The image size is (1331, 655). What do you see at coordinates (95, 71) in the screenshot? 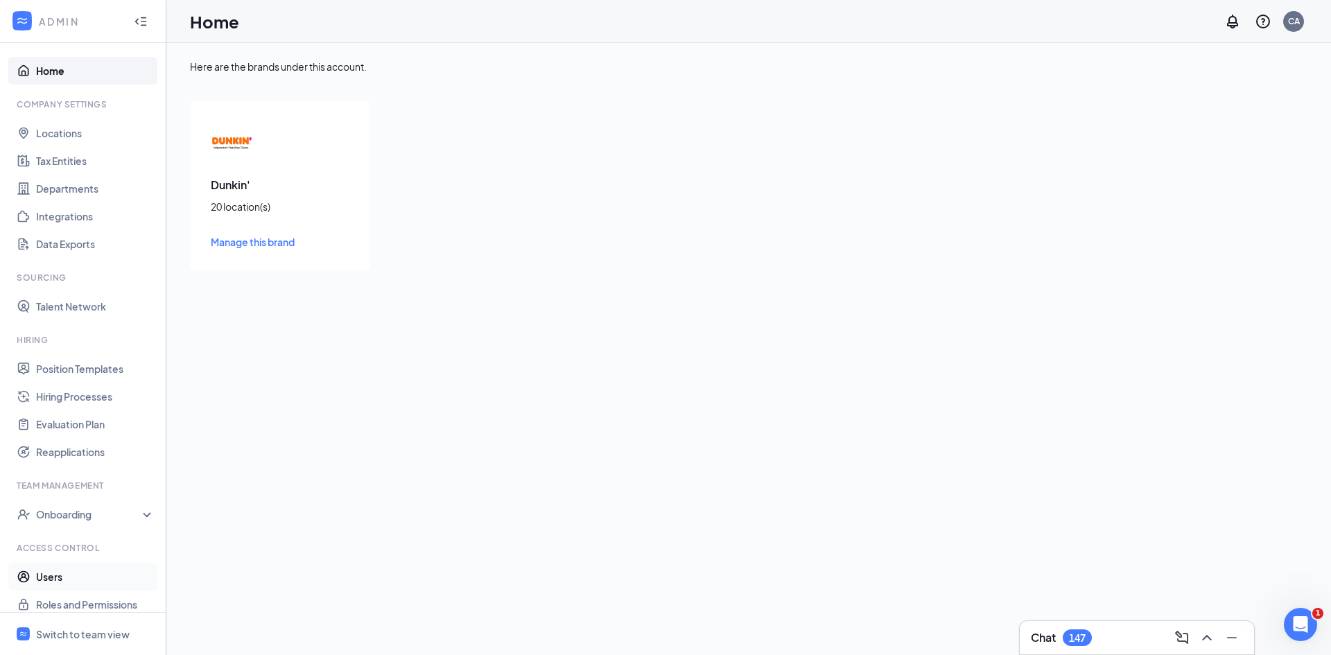
I see `a: Home` at bounding box center [95, 71].